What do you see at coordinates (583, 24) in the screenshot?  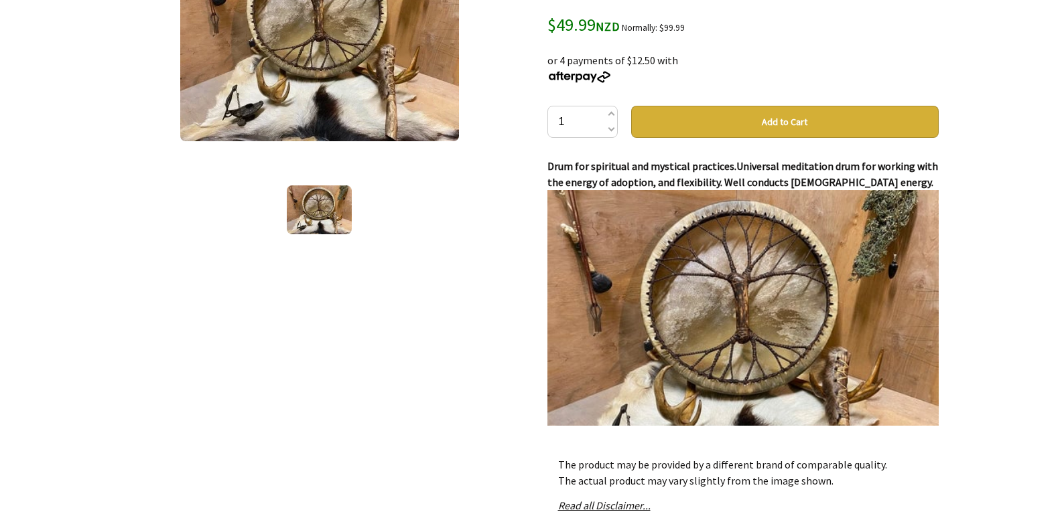 I see `span: $49.99` at bounding box center [583, 24].